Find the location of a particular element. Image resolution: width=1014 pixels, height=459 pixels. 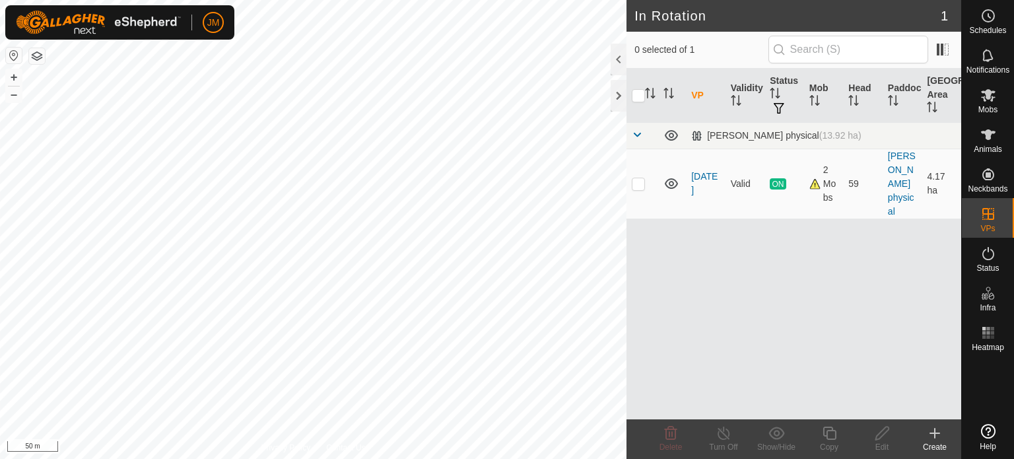

span: Schedules is located at coordinates (988, 30).